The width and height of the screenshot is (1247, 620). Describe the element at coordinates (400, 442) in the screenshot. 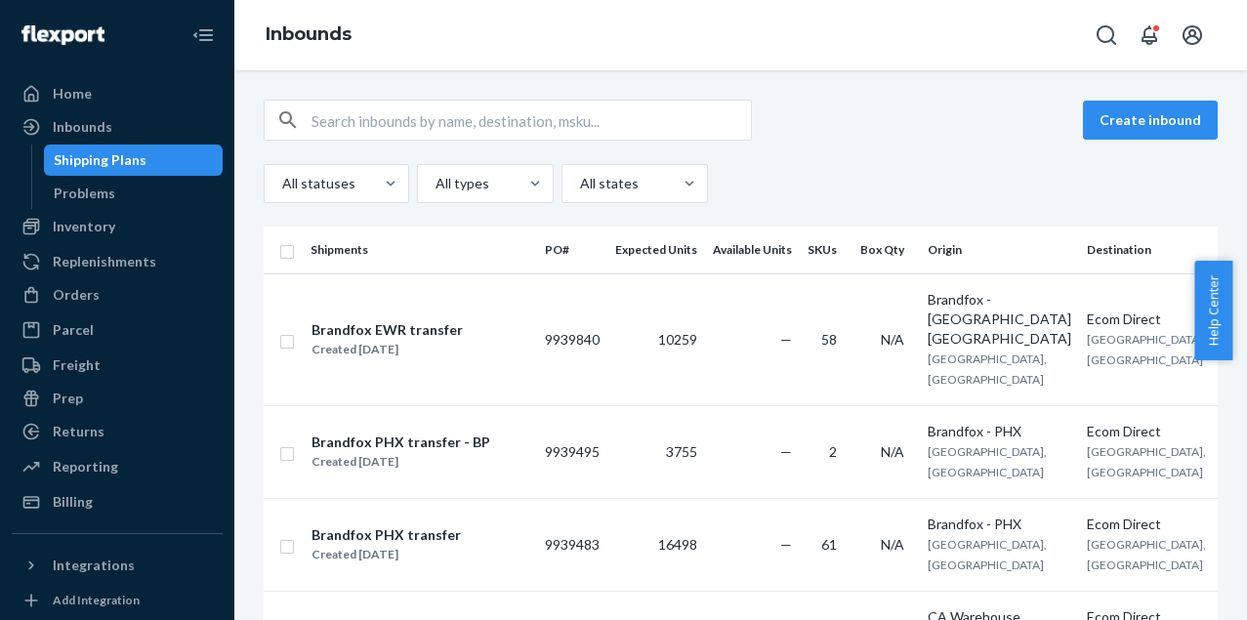

I see `div: Brandfox PHX transfer - BP` at that location.